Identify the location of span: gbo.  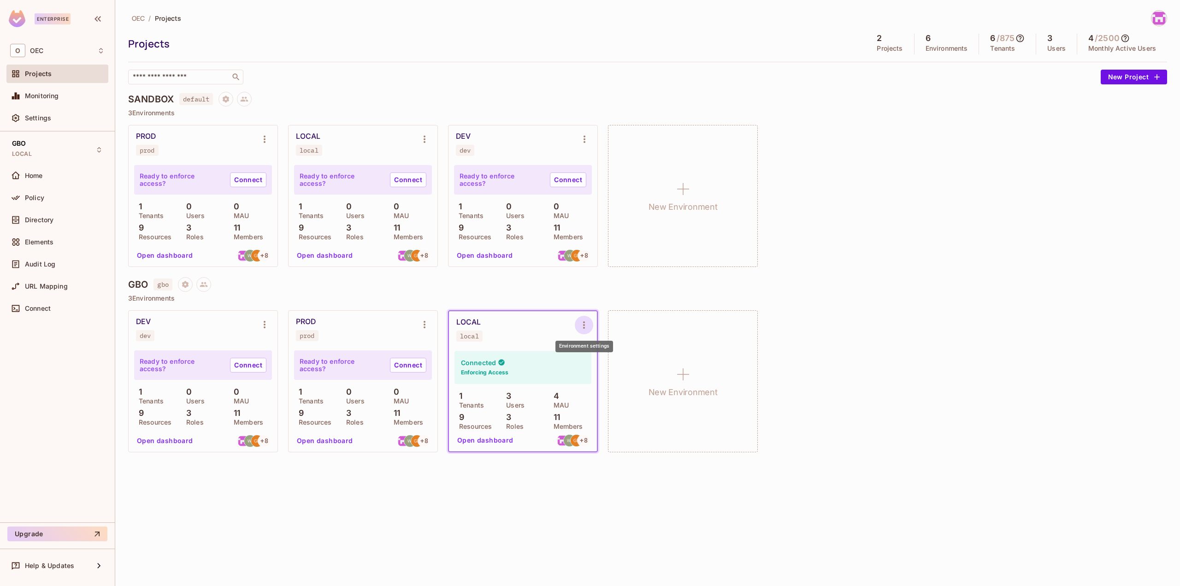
(163, 284).